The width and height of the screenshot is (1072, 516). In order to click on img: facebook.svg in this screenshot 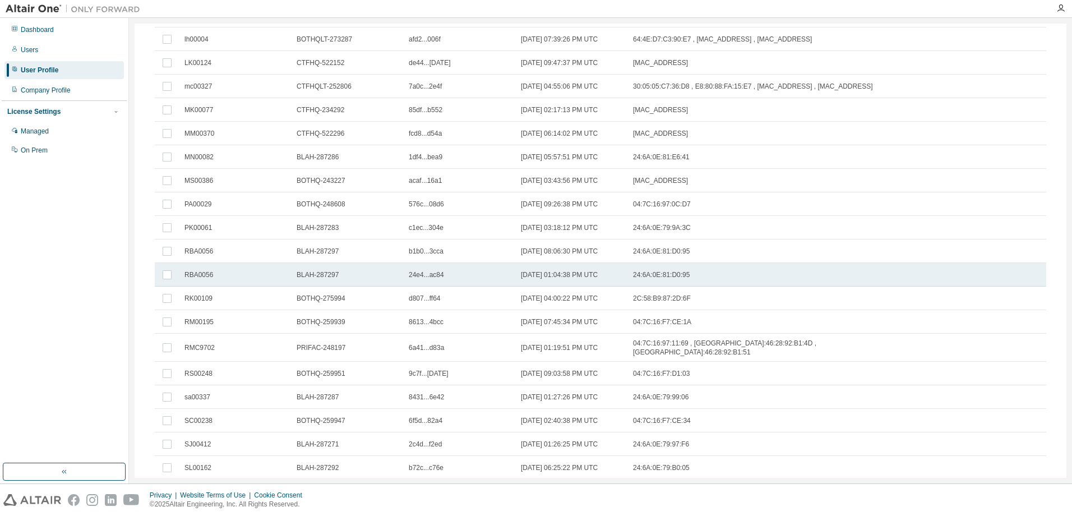, I will do `click(73, 500)`.